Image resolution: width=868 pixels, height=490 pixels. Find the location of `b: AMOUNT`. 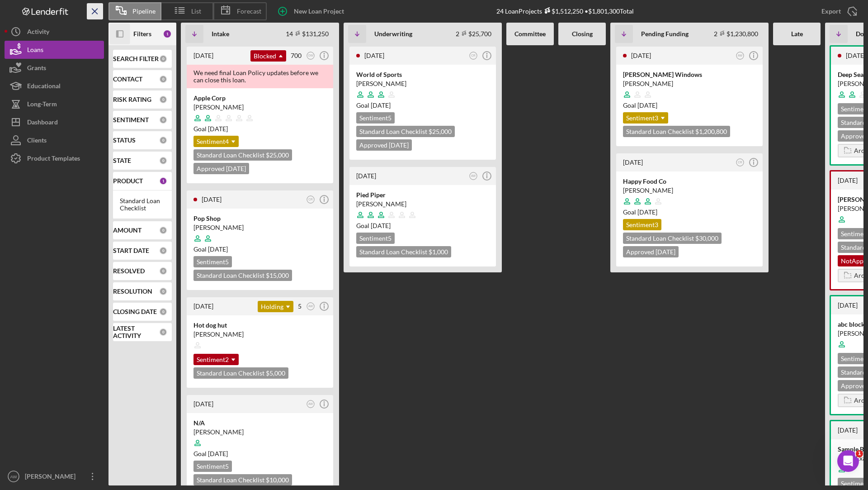

b: AMOUNT is located at coordinates (127, 230).